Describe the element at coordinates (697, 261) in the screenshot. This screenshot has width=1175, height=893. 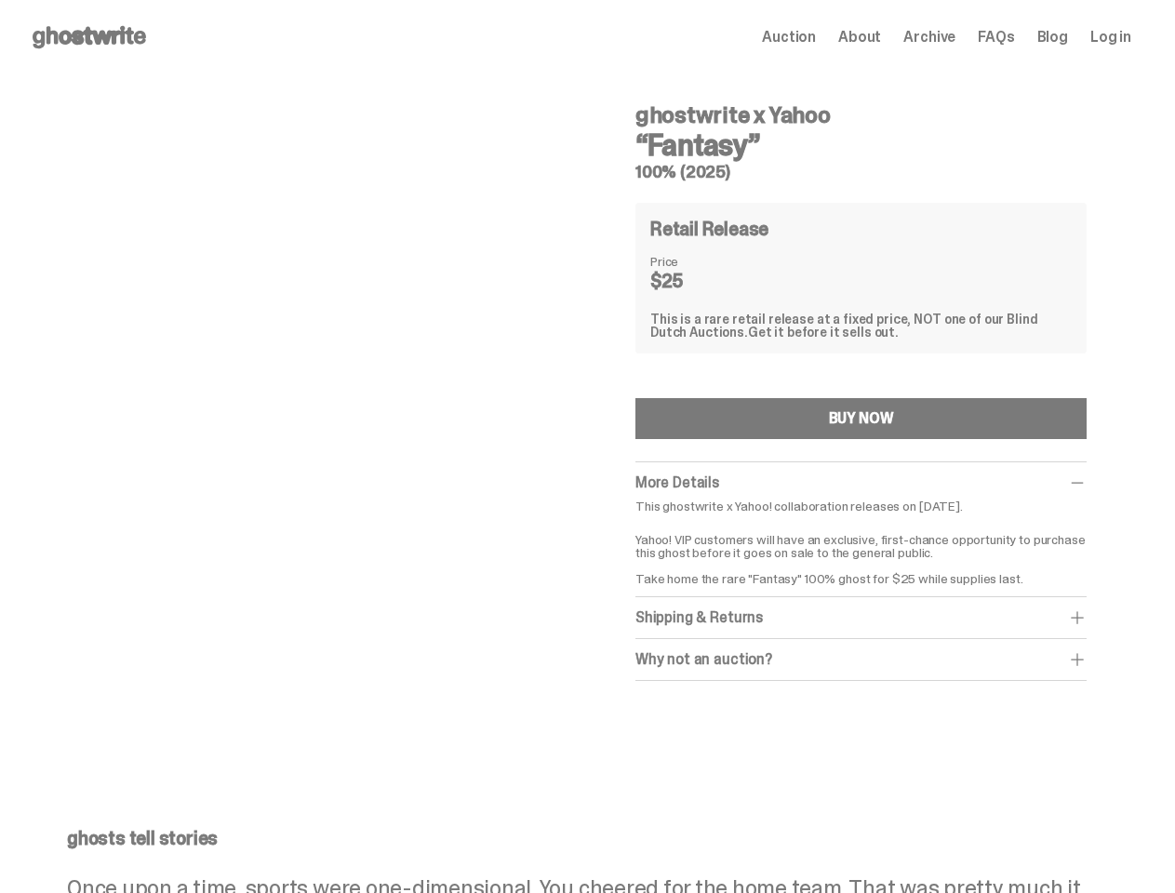
I see `dt: Price` at that location.